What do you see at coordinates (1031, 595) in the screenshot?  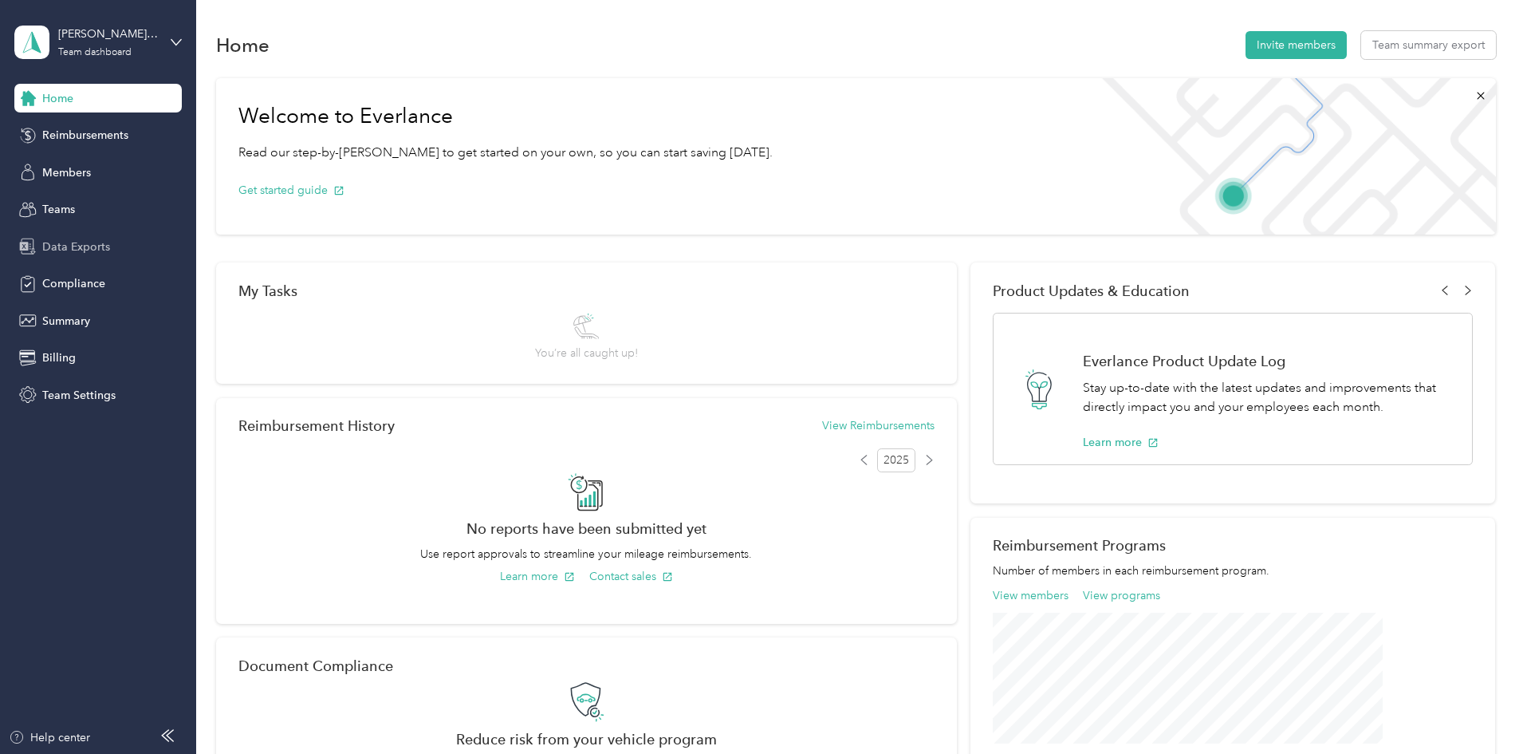 I see `button: View members` at bounding box center [1031, 595].